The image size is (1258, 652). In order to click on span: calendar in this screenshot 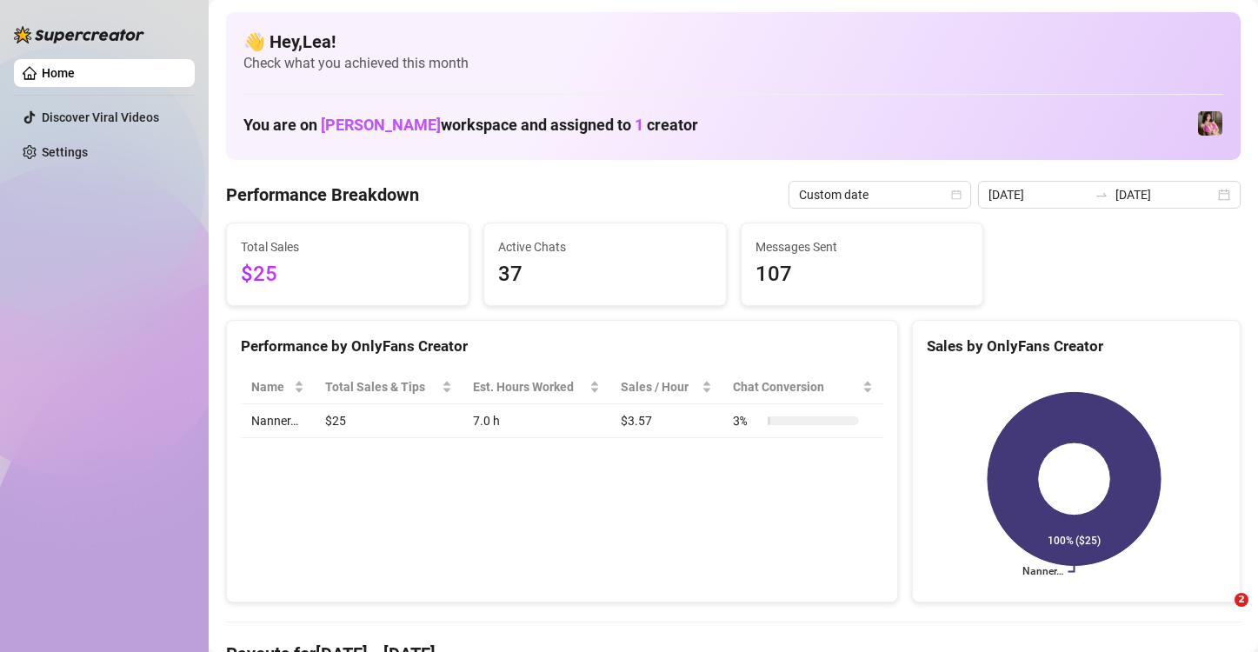, I will do `click(956, 195)`.